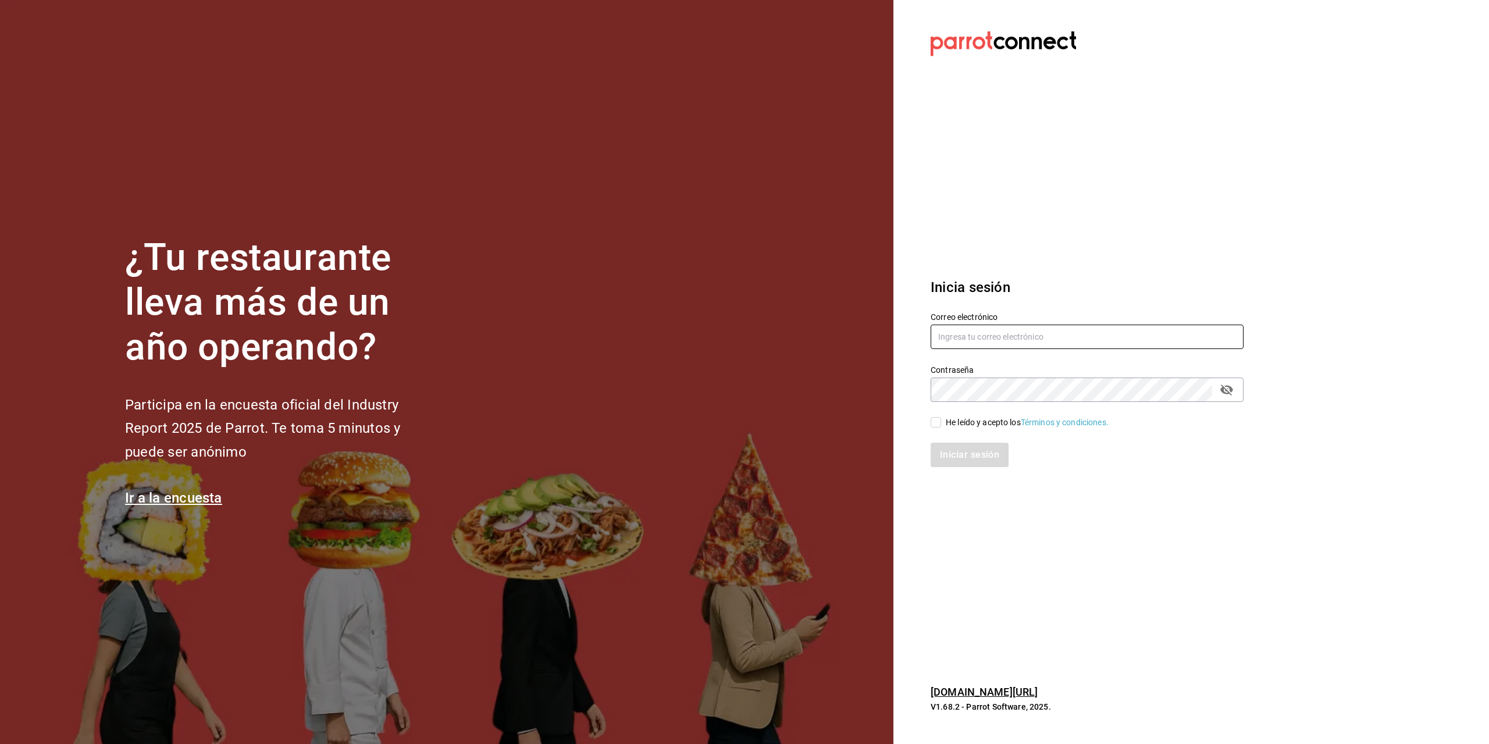 Image resolution: width=1489 pixels, height=744 pixels. Describe the element at coordinates (282, 429) in the screenshot. I see `h2: Participa en la encuesta oficial del Industry Report 2025 de Parrot. Te toma 5 minutos y puede se...` at that location.